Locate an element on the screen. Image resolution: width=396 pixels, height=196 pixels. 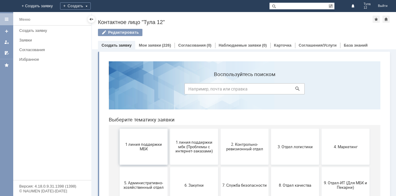
button: 1 линия поддержки мбк (Проблемы с интернет-заказами) is located at coordinates (90, 90).